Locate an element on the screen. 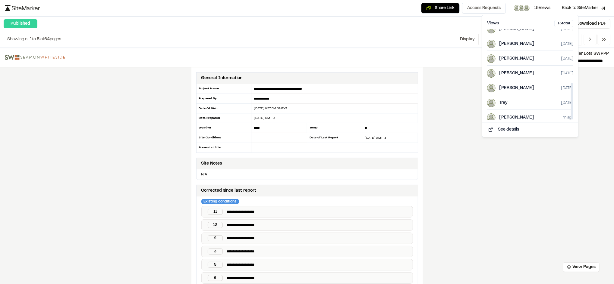 Image resolution: width=614 pixels, height=284 pixels. div: Prepared By is located at coordinates (224, 99).